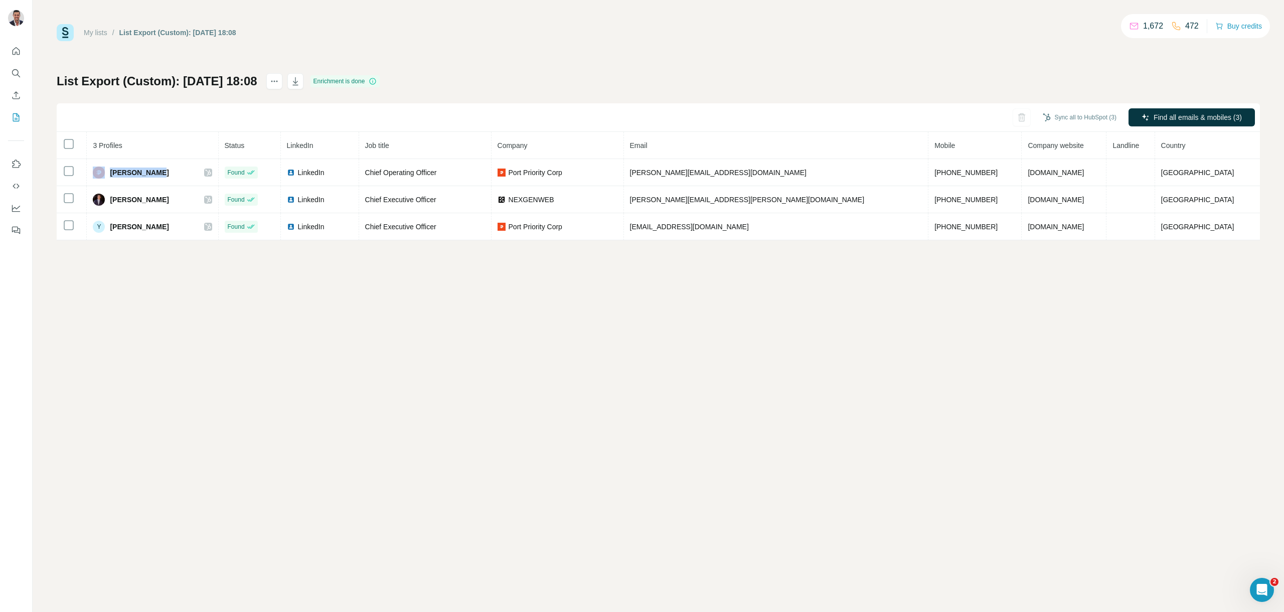 This screenshot has height=612, width=1284. I want to click on span: Email, so click(639, 145).